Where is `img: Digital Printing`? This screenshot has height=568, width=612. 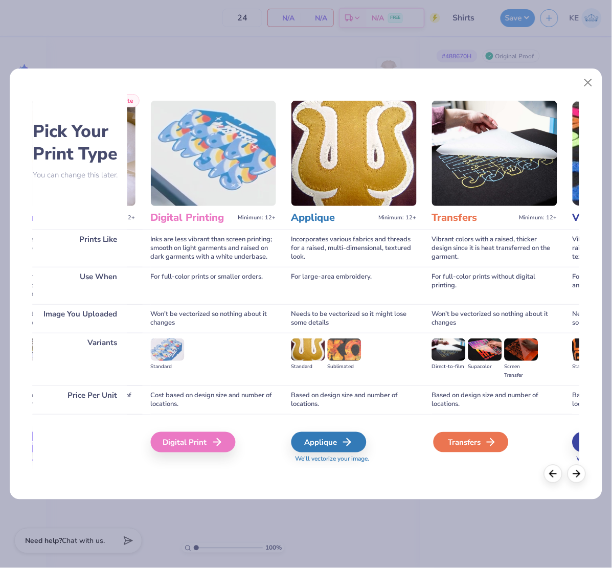 img: Digital Printing is located at coordinates (213, 153).